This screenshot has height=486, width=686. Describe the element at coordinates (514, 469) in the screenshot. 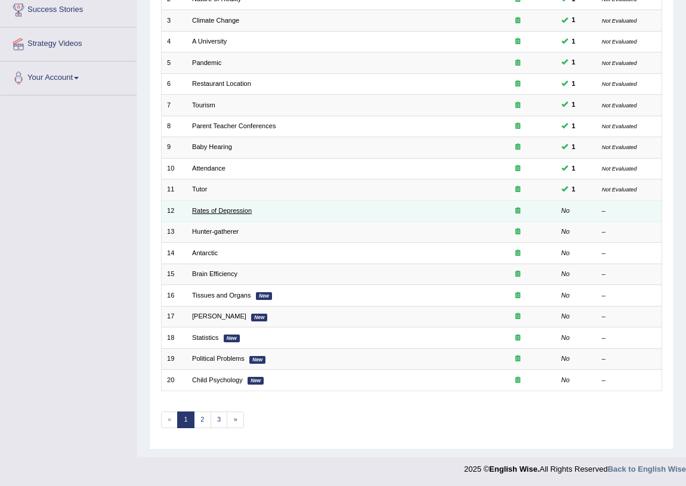

I see `strong: English Wise.` at that location.